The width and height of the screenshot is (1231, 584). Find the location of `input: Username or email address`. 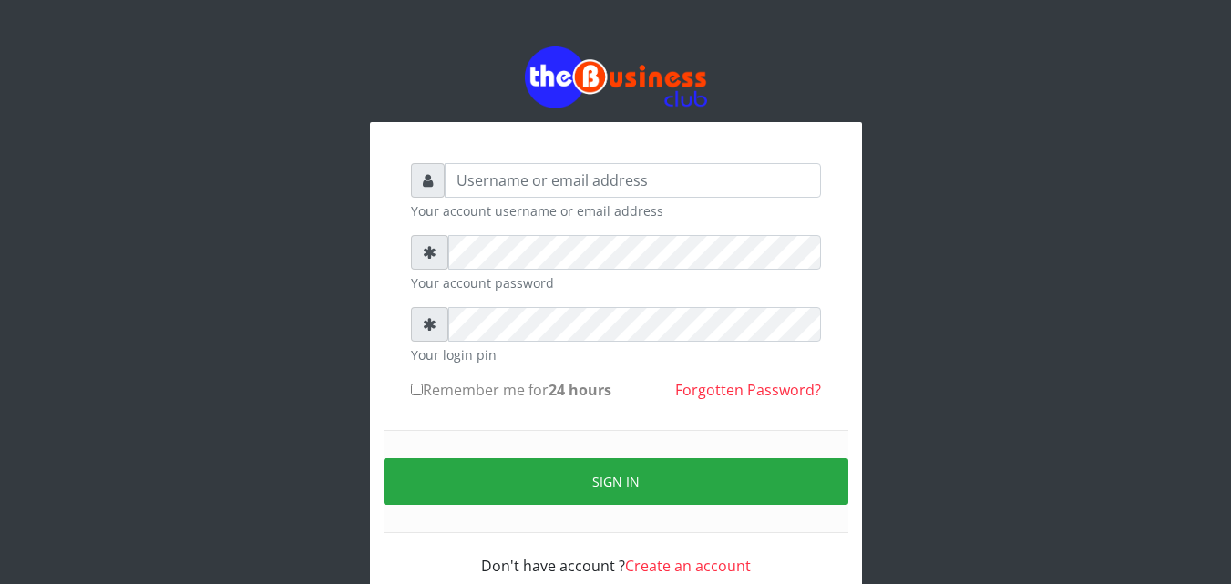

input: Username or email address is located at coordinates (632, 180).